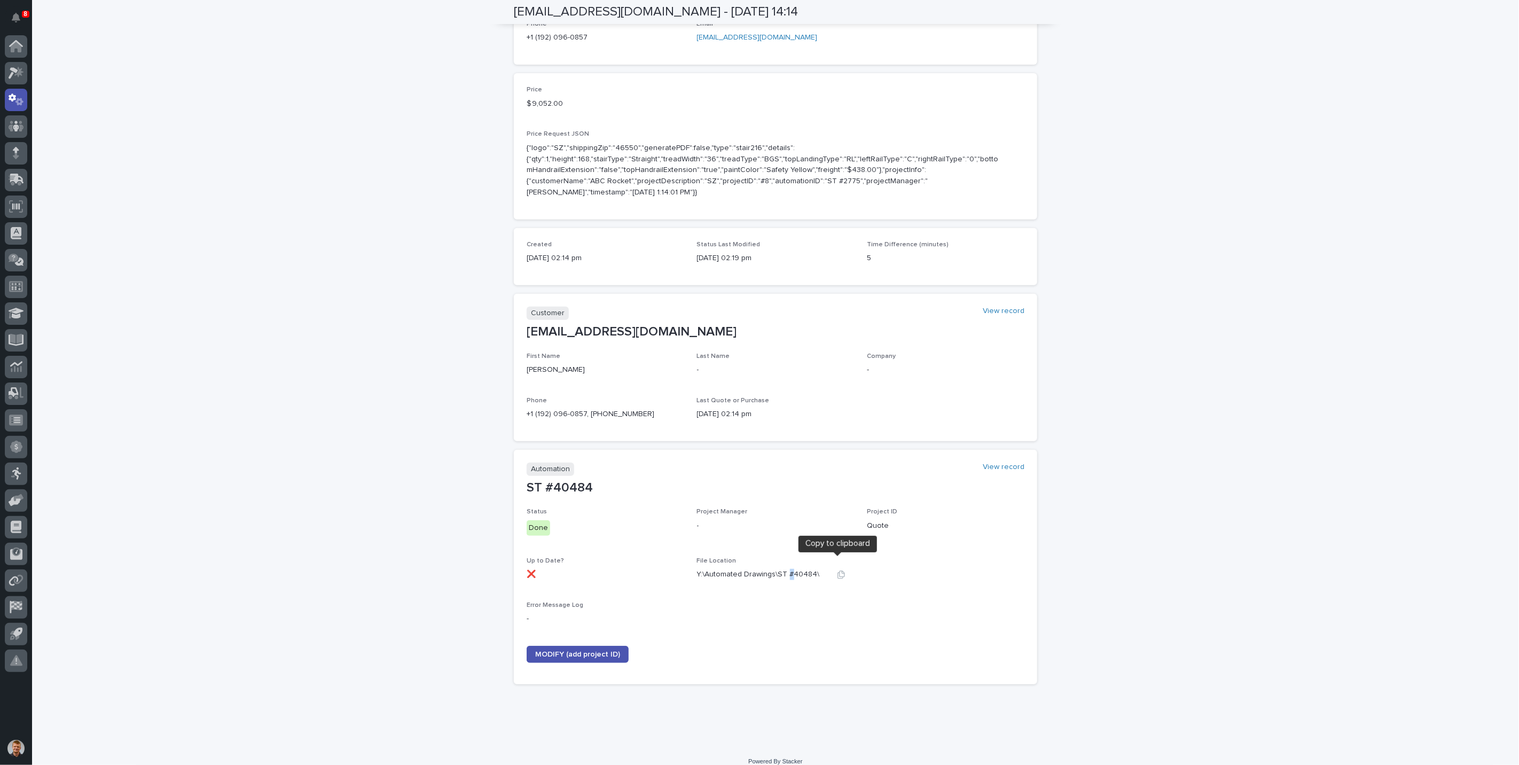 The width and height of the screenshot is (1519, 765). I want to click on span: Status Last Modified, so click(729, 245).